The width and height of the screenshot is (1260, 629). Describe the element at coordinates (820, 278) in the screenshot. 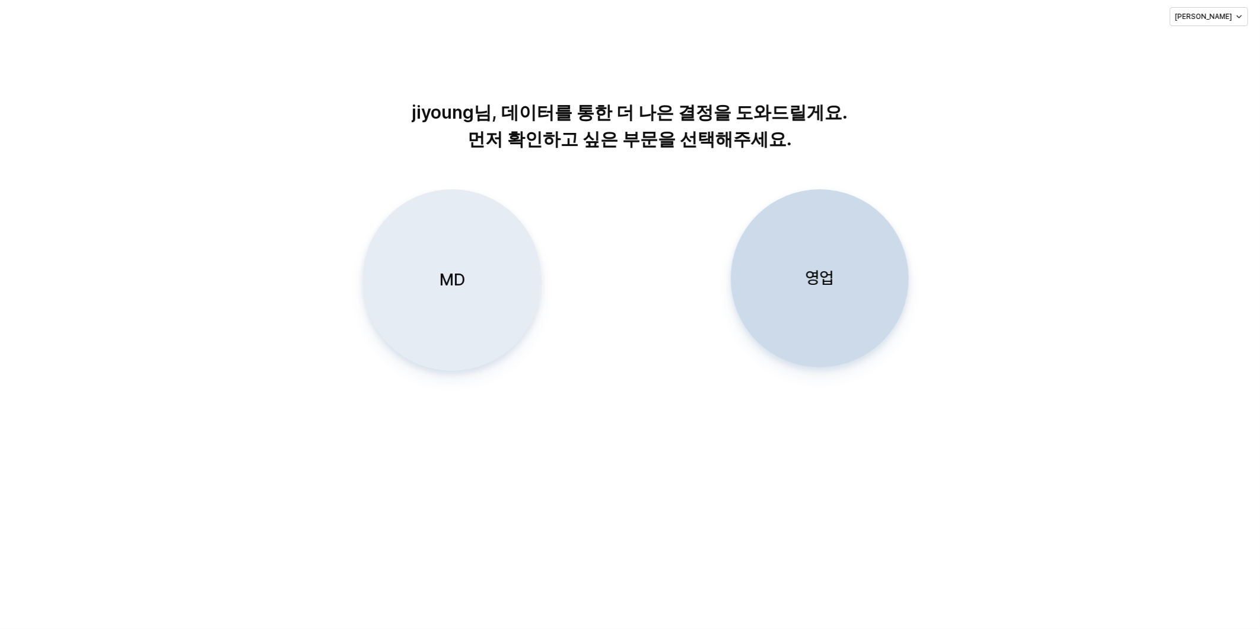

I see `p: 영업` at that location.